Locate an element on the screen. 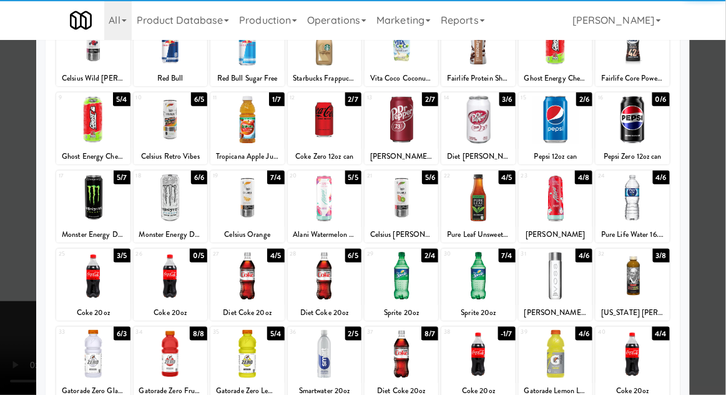 This screenshot has width=726, height=395. div: 2/5 is located at coordinates (353, 333).